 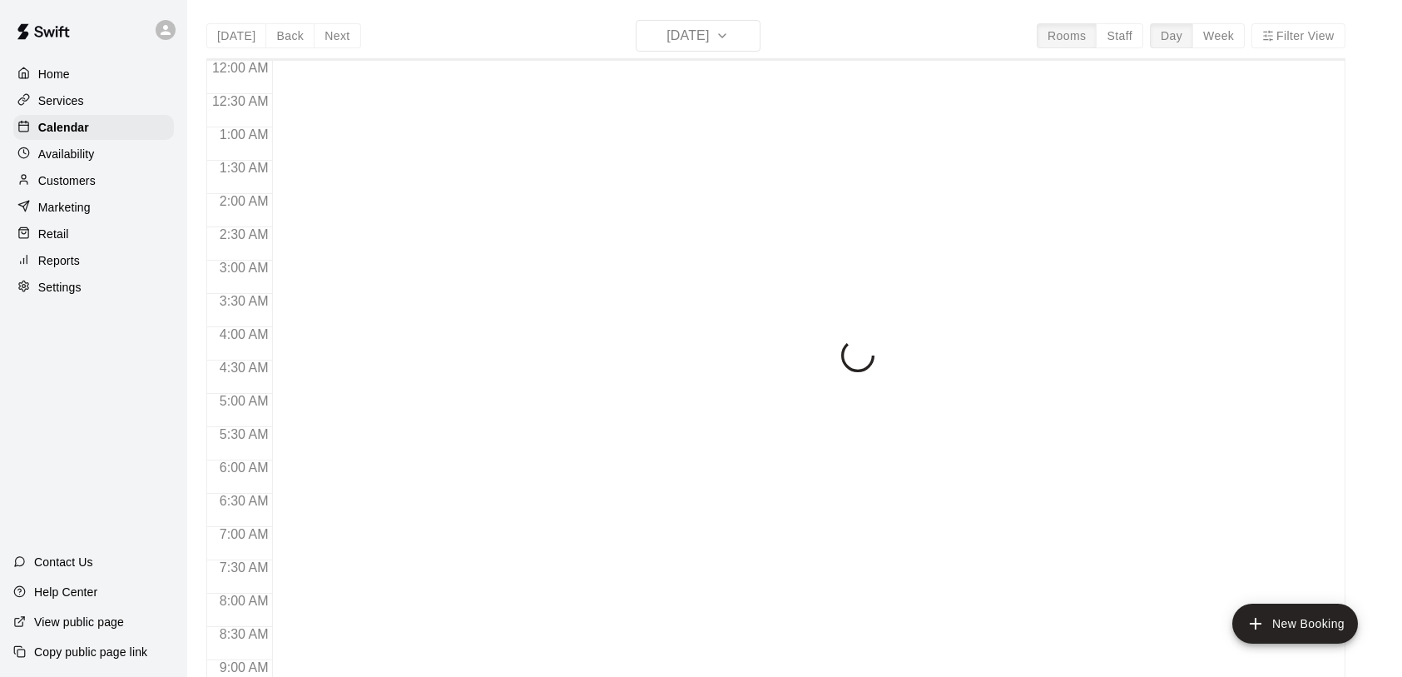 What do you see at coordinates (63, 127) in the screenshot?
I see `p: Calendar` at bounding box center [63, 127].